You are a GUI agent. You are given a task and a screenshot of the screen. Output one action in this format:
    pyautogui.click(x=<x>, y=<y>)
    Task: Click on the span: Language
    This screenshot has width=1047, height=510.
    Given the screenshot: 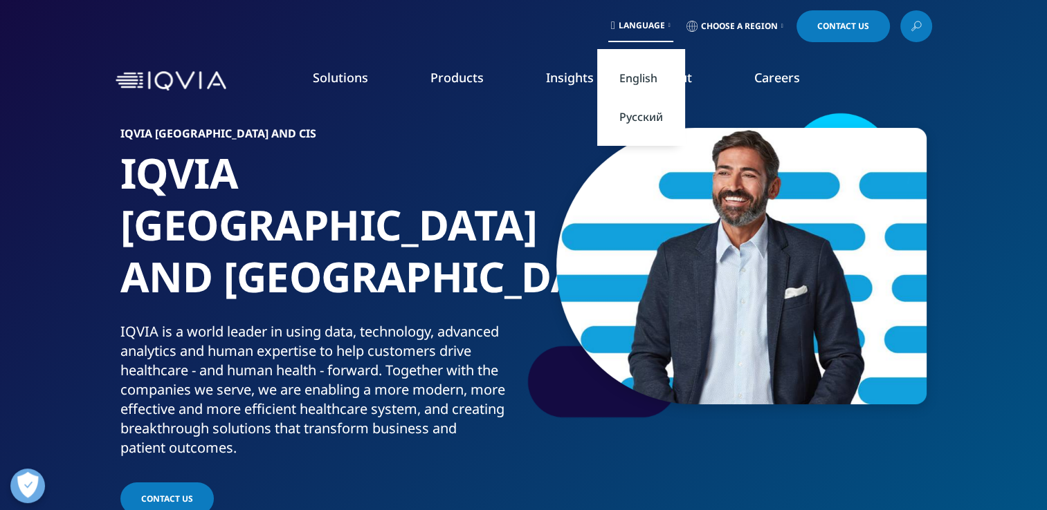 What is the action you would take?
    pyautogui.click(x=641, y=26)
    